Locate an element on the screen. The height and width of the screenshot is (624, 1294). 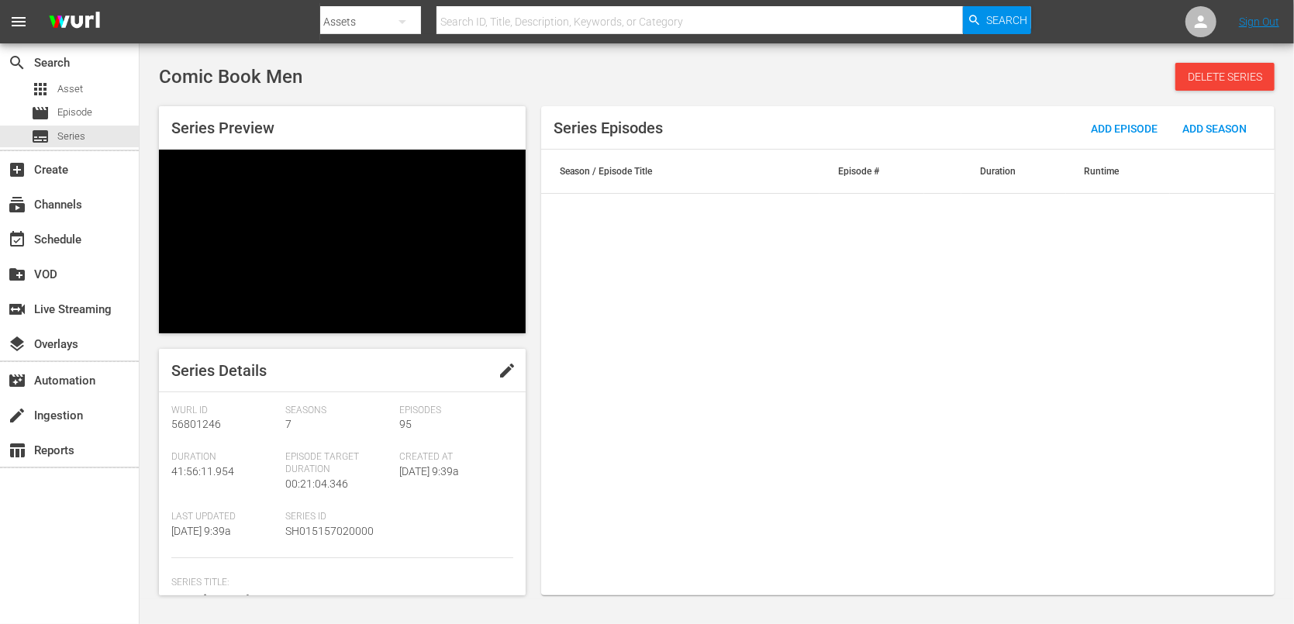
span: Delete Series is located at coordinates (1225, 77).